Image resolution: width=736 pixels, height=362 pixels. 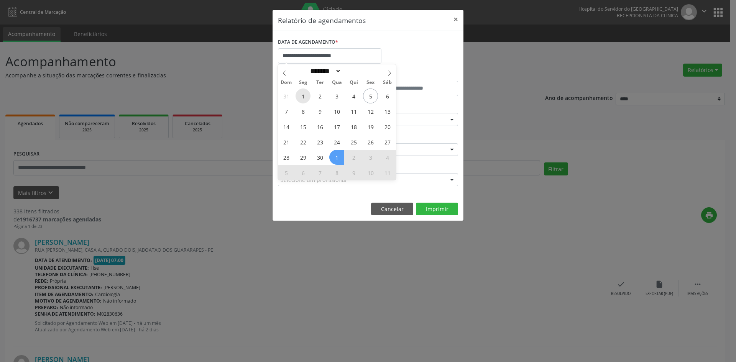 I want to click on span: Outubro 5, 2025, so click(x=286, y=172).